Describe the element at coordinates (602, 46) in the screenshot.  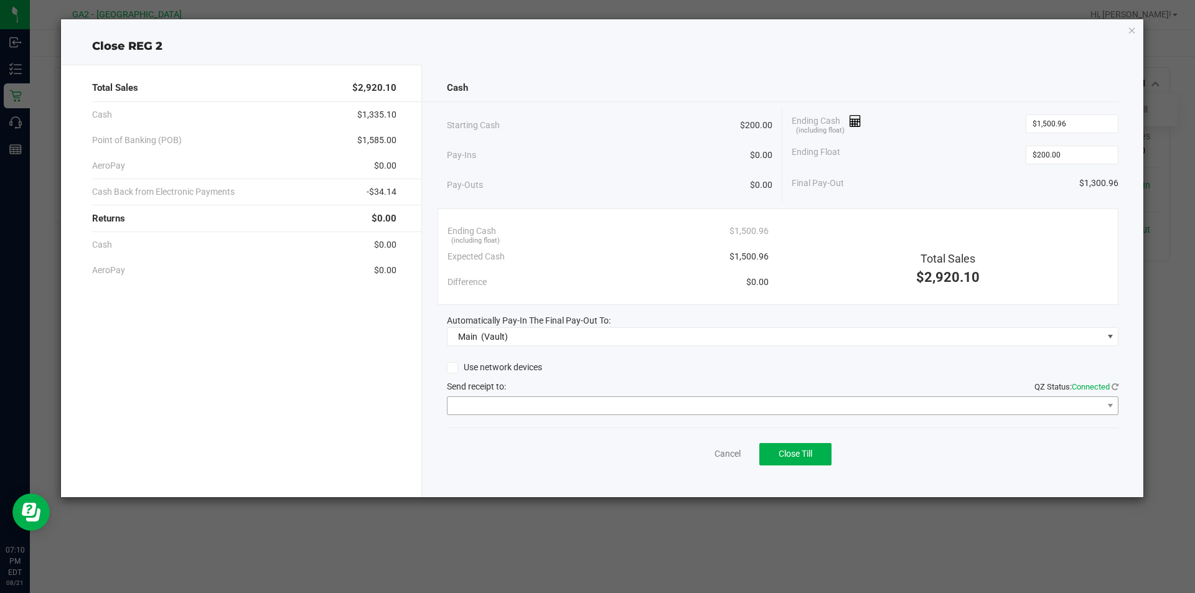
I see `div: Close REG 2` at that location.